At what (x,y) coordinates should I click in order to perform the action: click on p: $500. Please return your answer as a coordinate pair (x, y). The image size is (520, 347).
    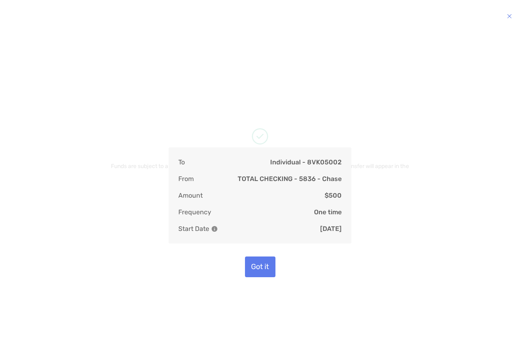
    Looking at the image, I should click on (333, 195).